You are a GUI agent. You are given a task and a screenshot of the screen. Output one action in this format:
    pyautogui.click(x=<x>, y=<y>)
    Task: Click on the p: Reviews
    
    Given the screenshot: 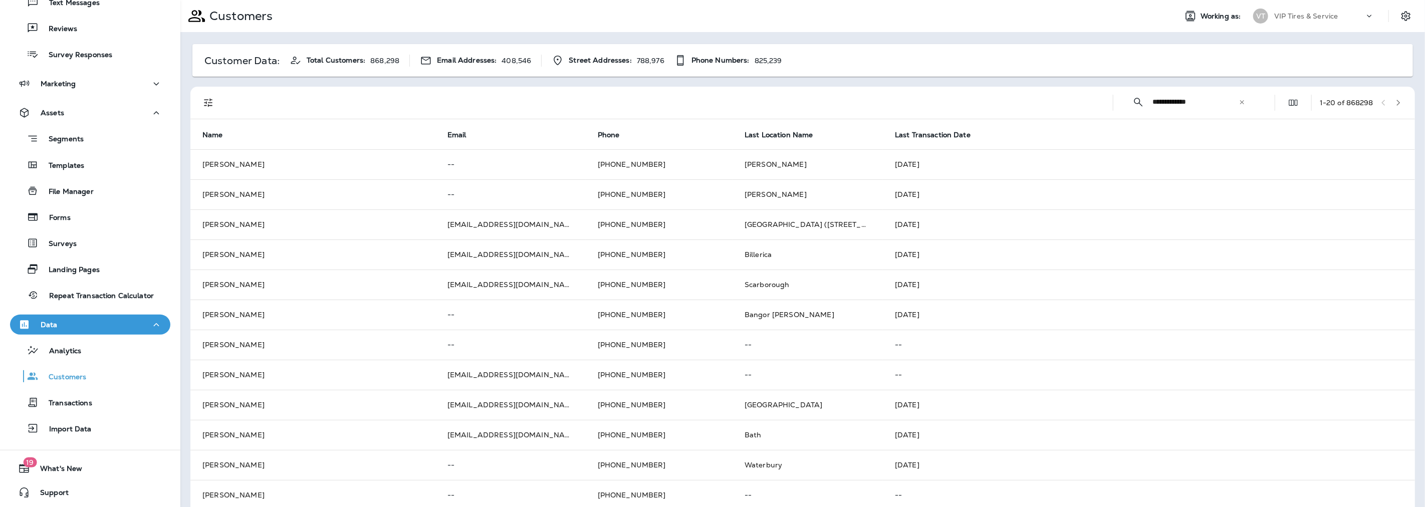 What is the action you would take?
    pyautogui.click(x=58, y=29)
    